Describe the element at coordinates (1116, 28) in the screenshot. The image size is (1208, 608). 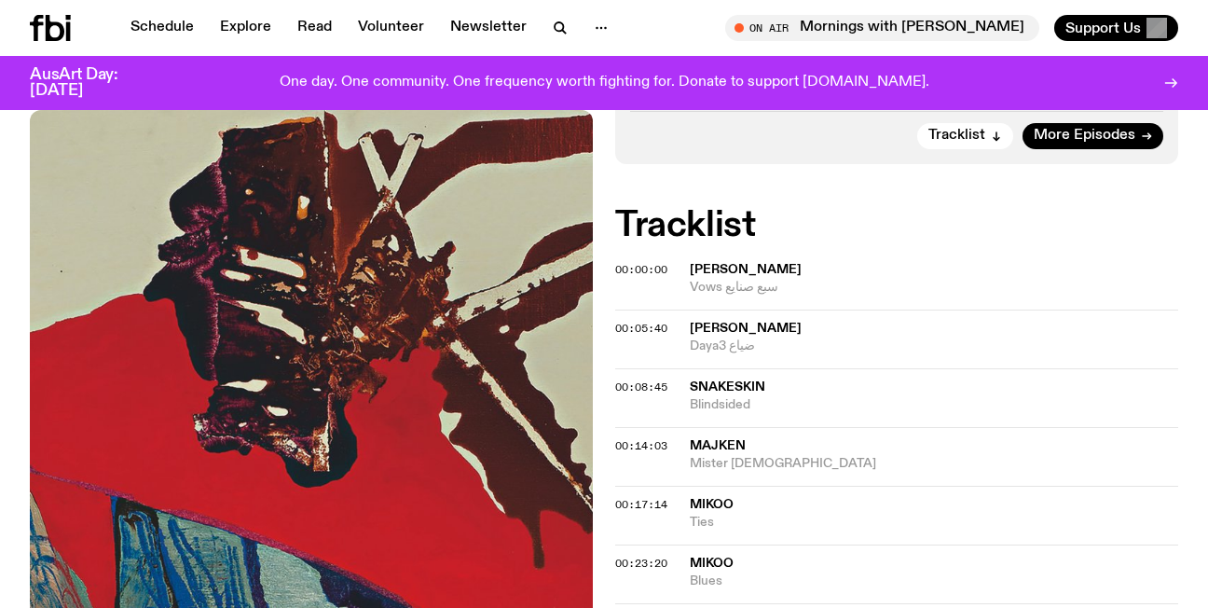
I see `button: Support Us` at that location.